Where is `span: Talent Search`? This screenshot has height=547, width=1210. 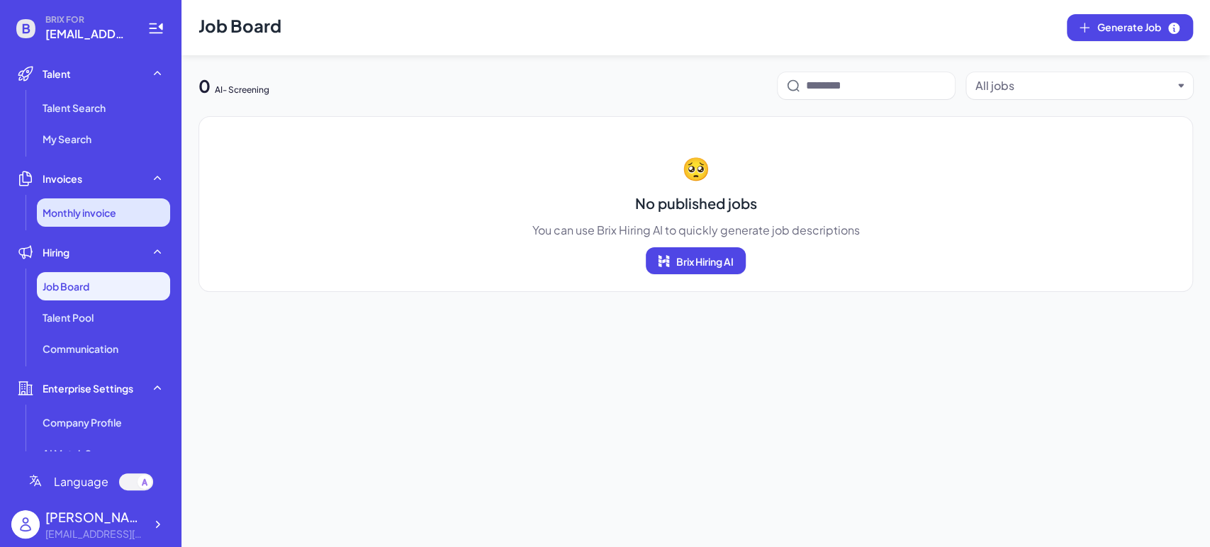
span: Talent Search is located at coordinates (74, 108).